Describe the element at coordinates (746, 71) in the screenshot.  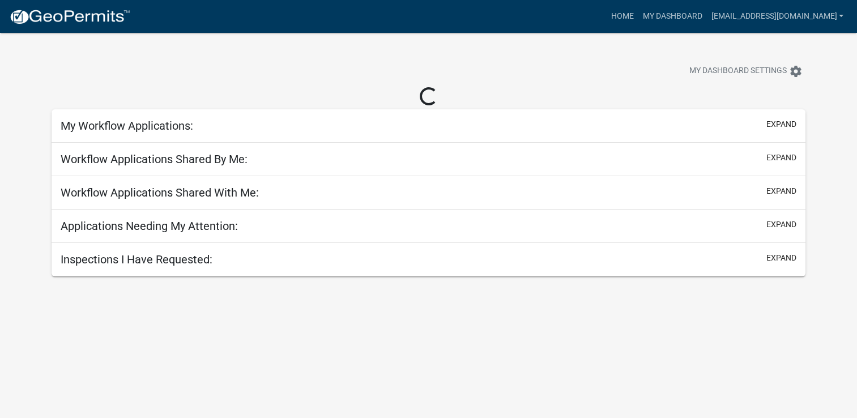
I see `button: My Dashboard Settingssettings` at that location.